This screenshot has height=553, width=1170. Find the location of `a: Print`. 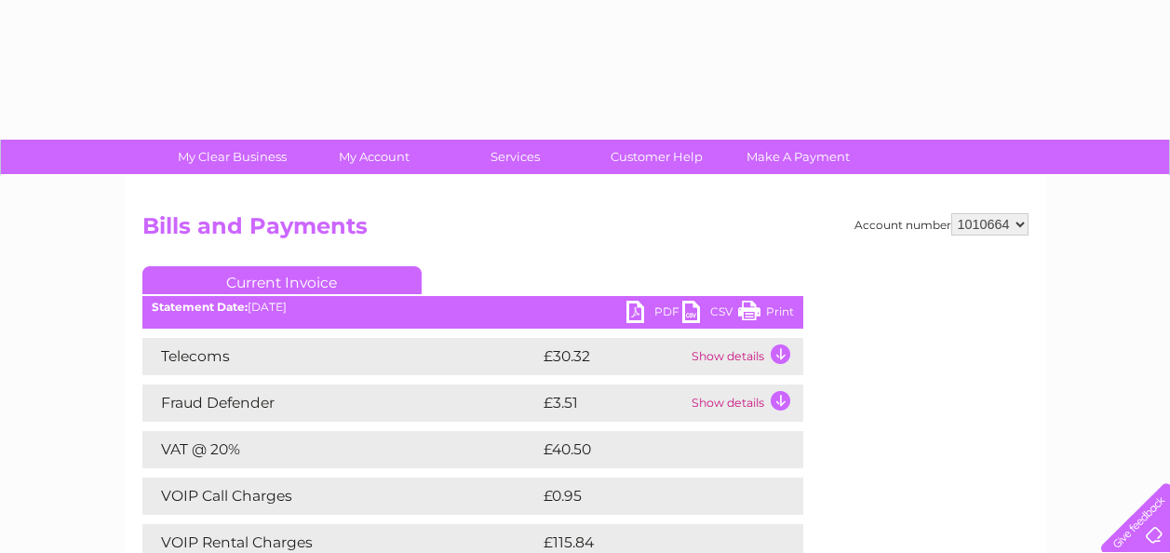

a: Print is located at coordinates (766, 314).